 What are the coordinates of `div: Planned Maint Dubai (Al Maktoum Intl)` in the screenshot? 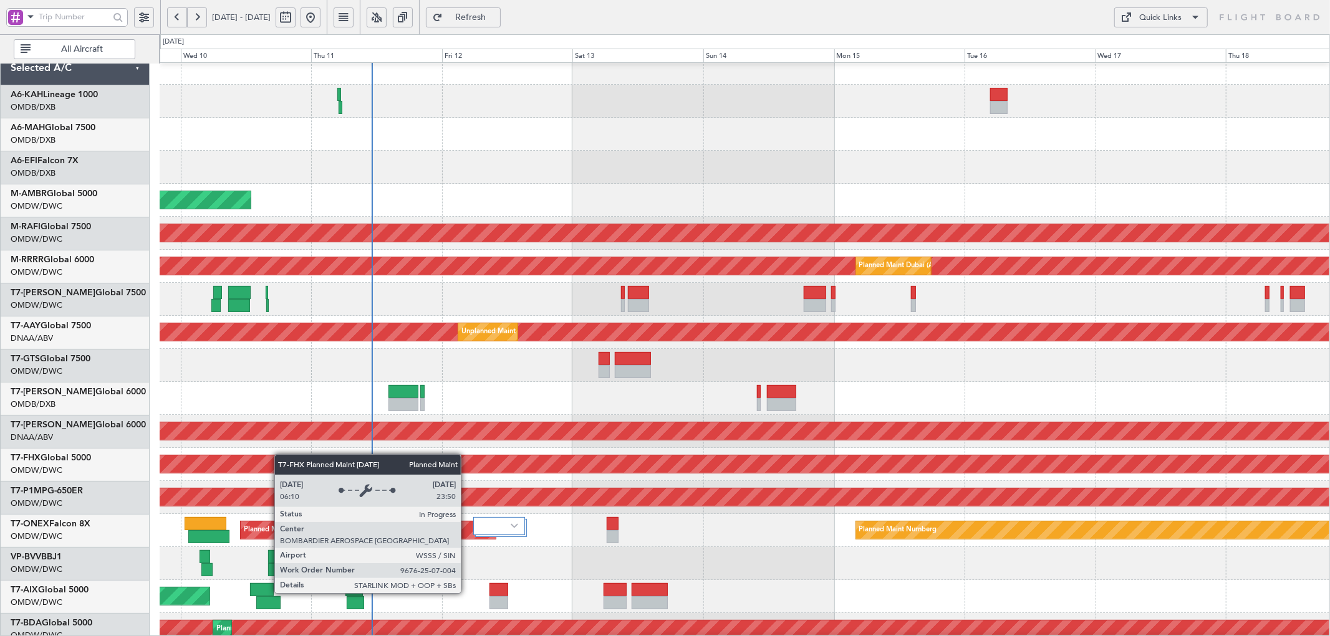 It's located at (920, 266).